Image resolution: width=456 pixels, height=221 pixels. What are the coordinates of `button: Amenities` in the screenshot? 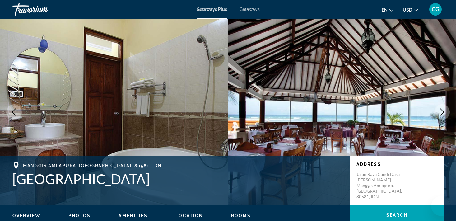 It's located at (133, 216).